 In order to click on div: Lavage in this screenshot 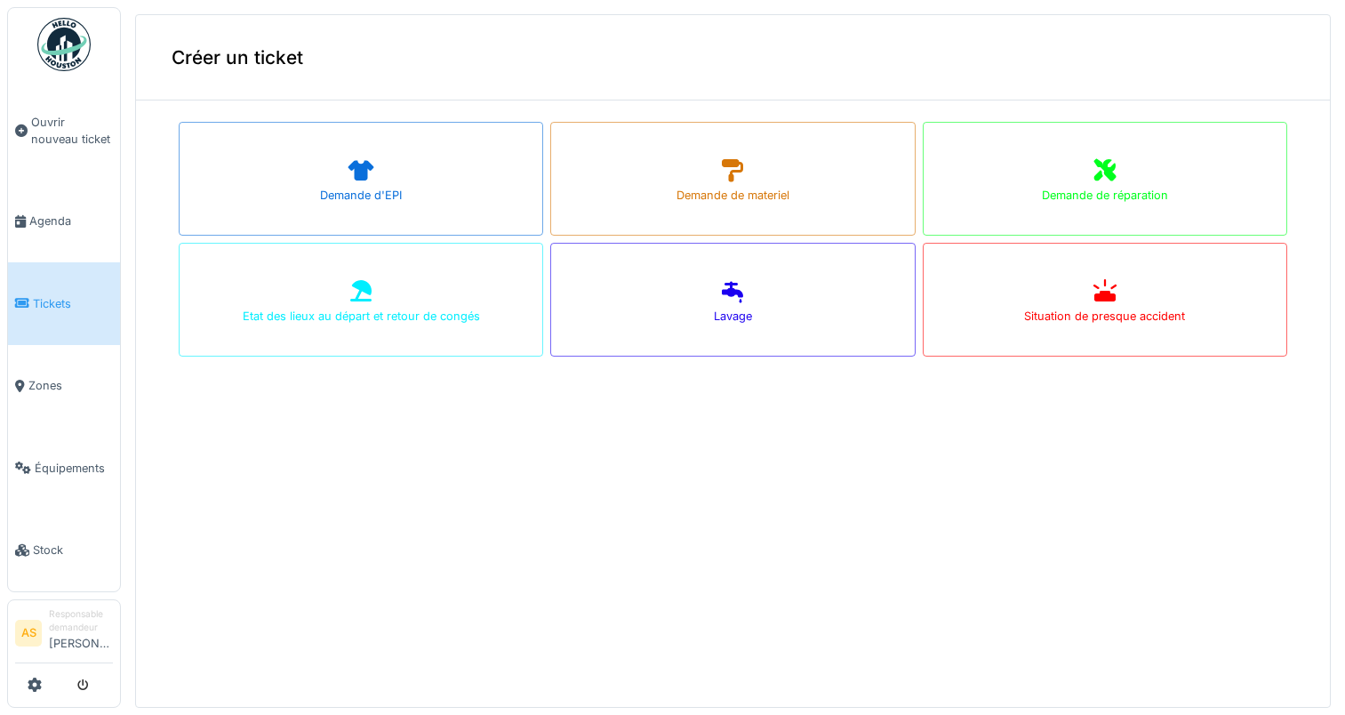, I will do `click(732, 316)`.